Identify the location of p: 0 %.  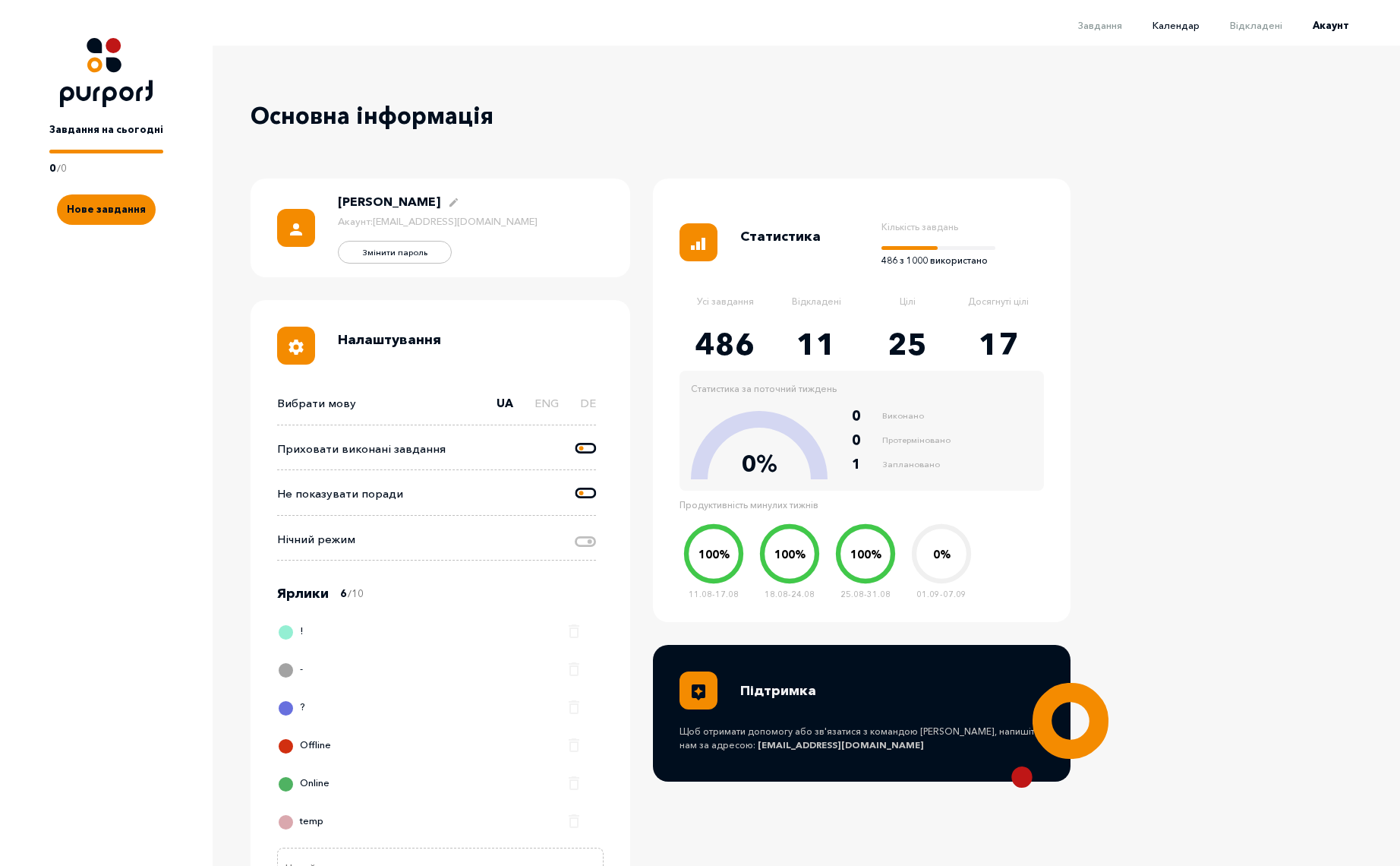
(759, 463).